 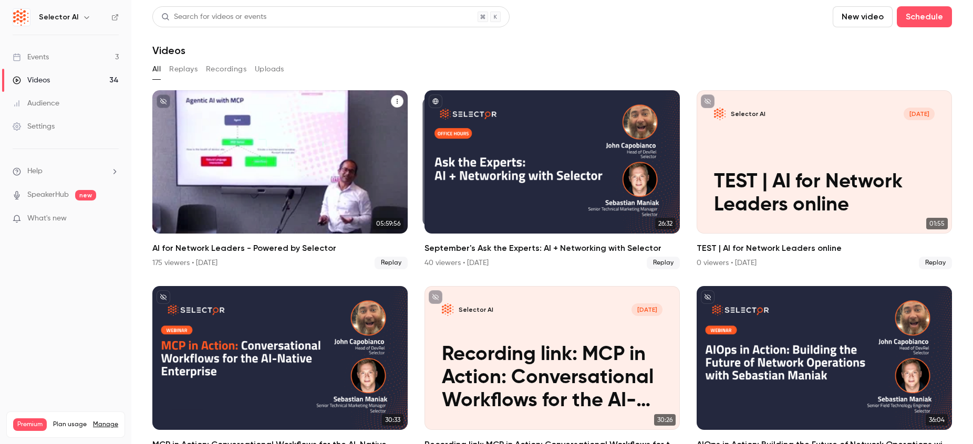 What do you see at coordinates (183, 69) in the screenshot?
I see `button: Replays` at bounding box center [183, 69].